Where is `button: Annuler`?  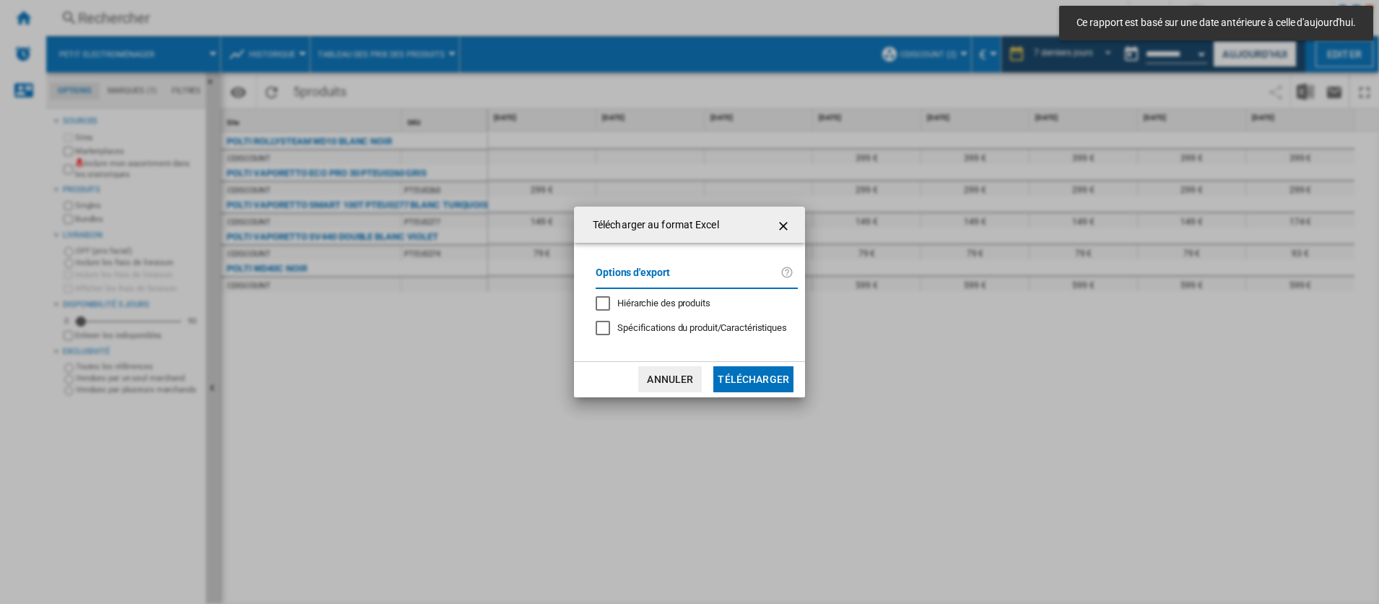
button: Annuler is located at coordinates (670, 379).